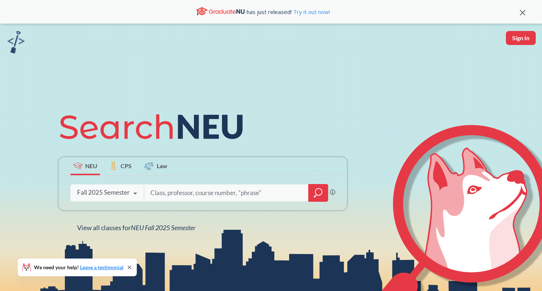  I want to click on span: Law, so click(162, 165).